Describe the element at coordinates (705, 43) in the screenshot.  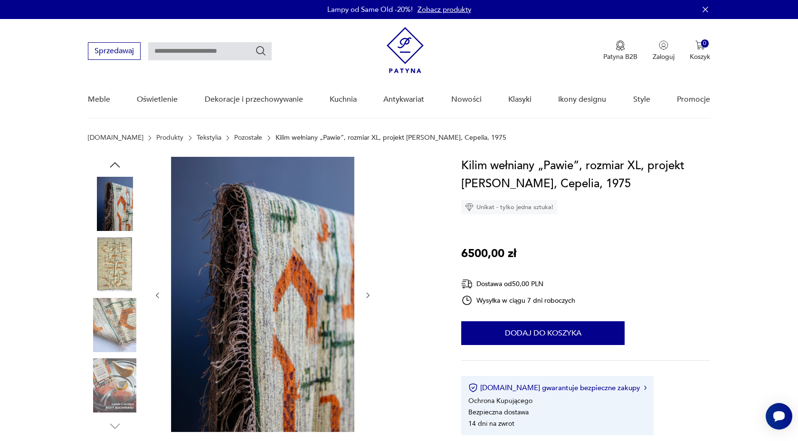
I see `div: 0` at that location.